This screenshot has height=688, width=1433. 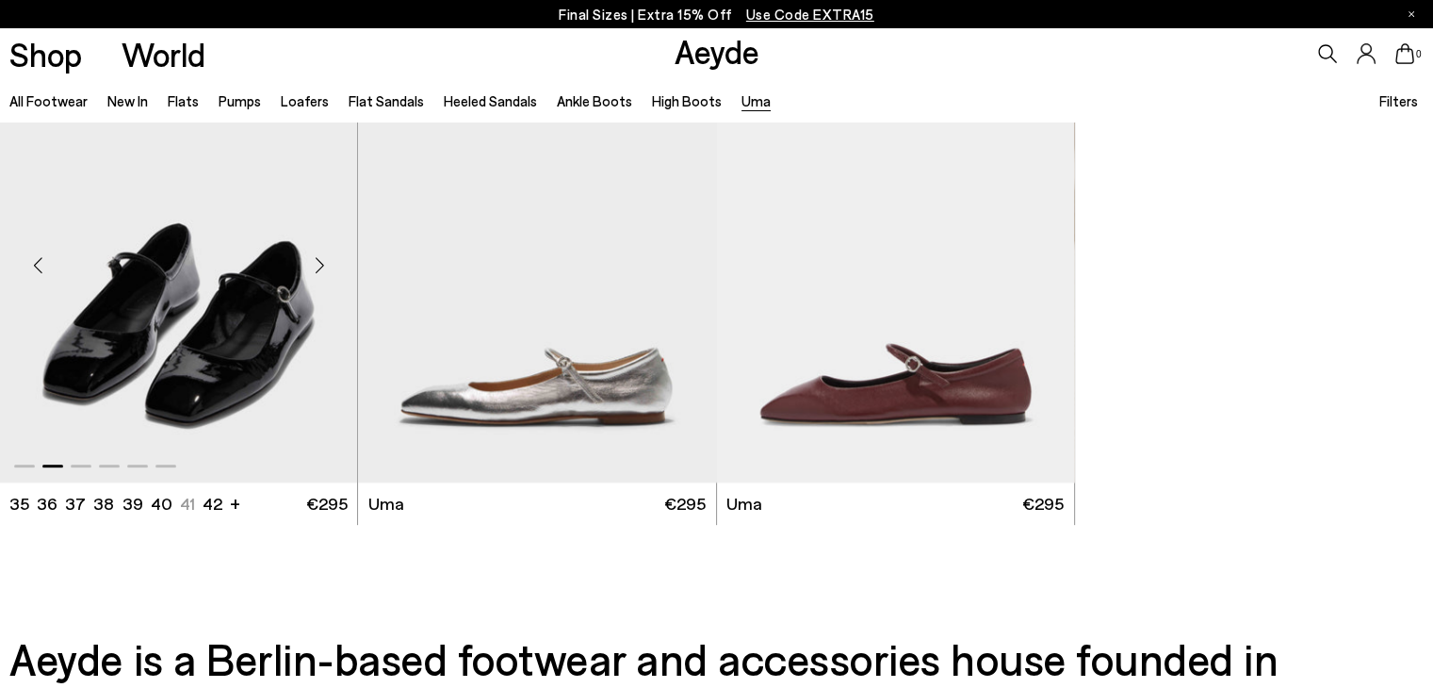 I want to click on li: 42, so click(x=211, y=503).